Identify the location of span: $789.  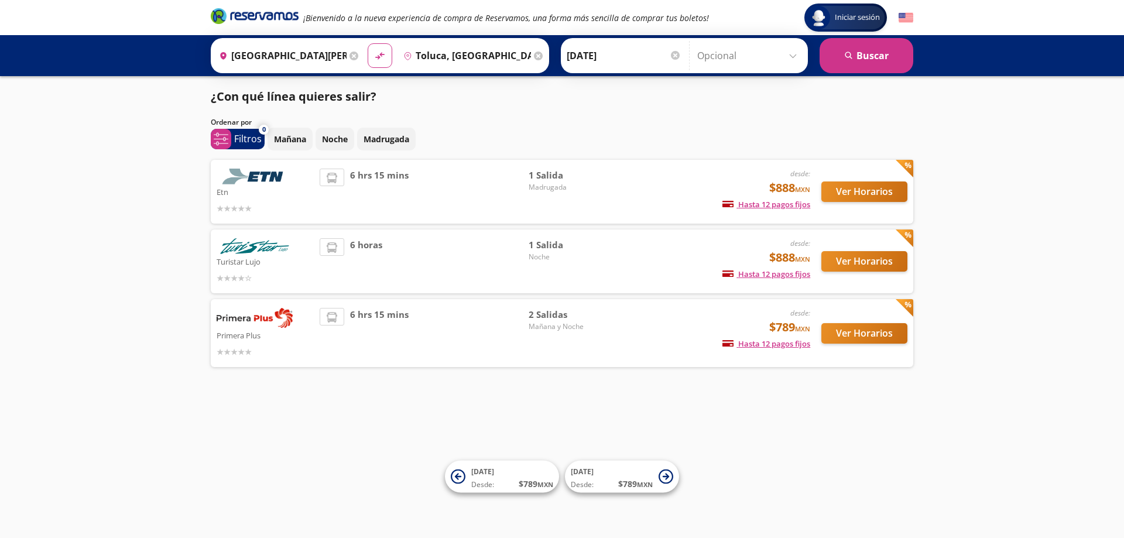
(790, 327).